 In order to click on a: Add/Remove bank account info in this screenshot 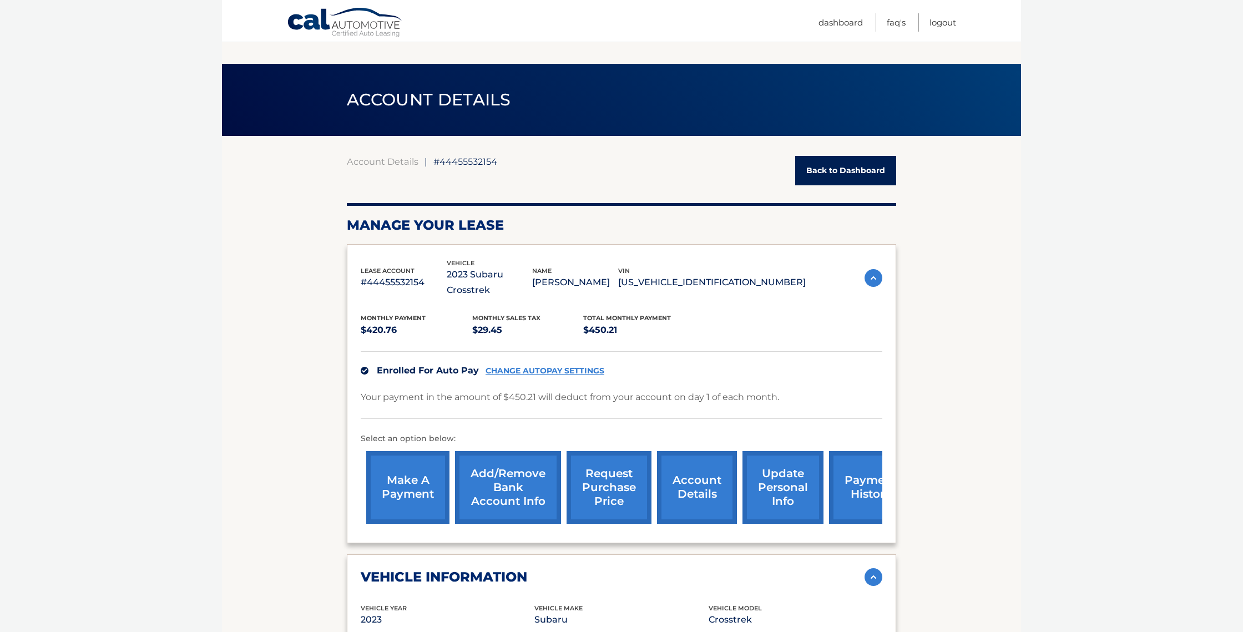, I will do `click(508, 487)`.